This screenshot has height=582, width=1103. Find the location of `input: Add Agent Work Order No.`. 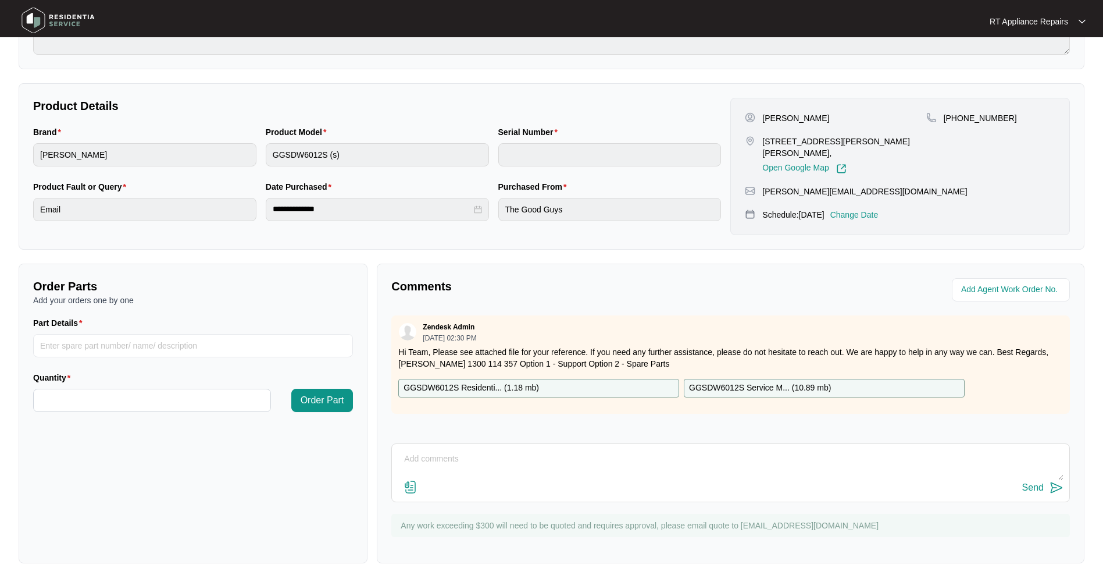

input: Add Agent Work Order No. is located at coordinates (1012, 290).